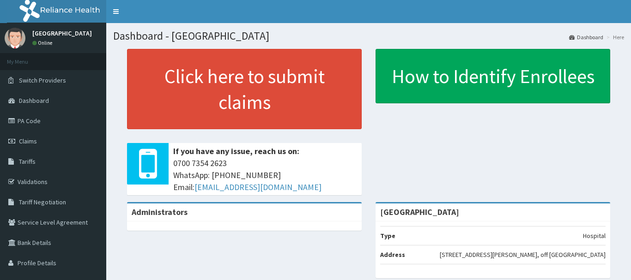 This screenshot has height=280, width=631. What do you see at coordinates (236, 151) in the screenshot?
I see `b: If you have any issue, reach us on:` at bounding box center [236, 151].